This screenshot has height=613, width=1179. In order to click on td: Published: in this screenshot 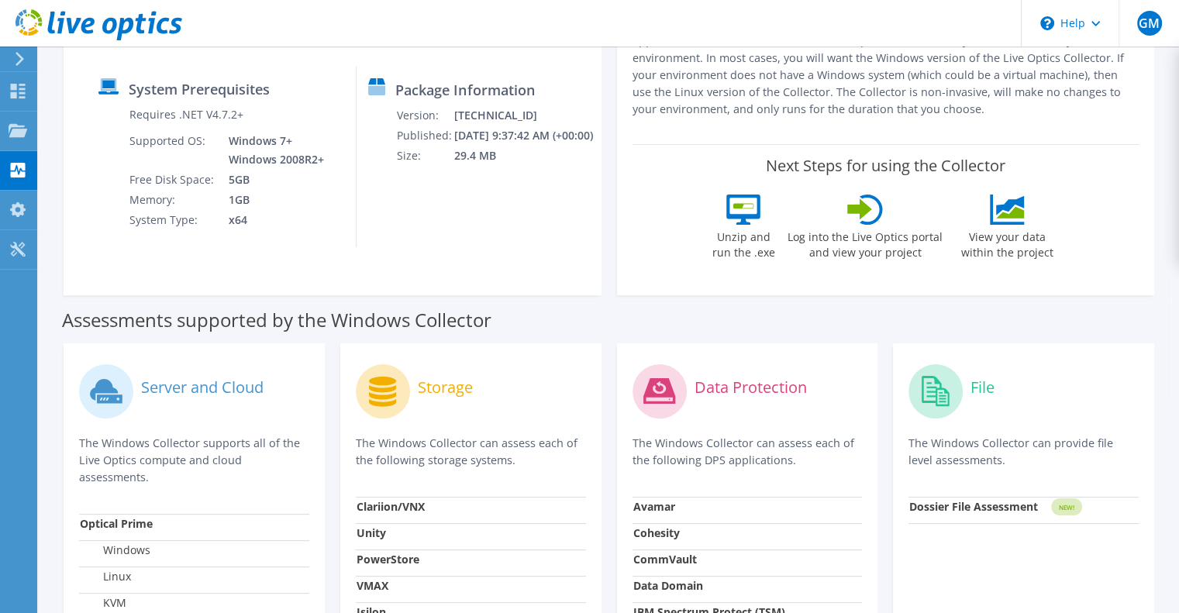, I will do `click(424, 136)`.